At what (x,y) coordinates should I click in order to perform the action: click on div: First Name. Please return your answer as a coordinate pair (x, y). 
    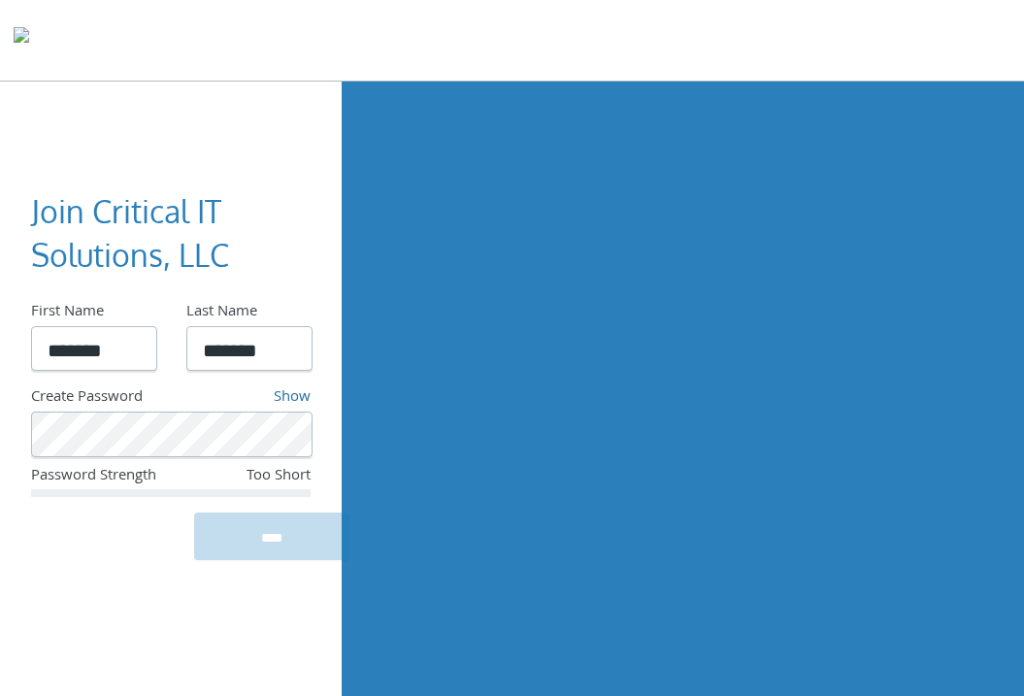
    Looking at the image, I should click on (93, 313).